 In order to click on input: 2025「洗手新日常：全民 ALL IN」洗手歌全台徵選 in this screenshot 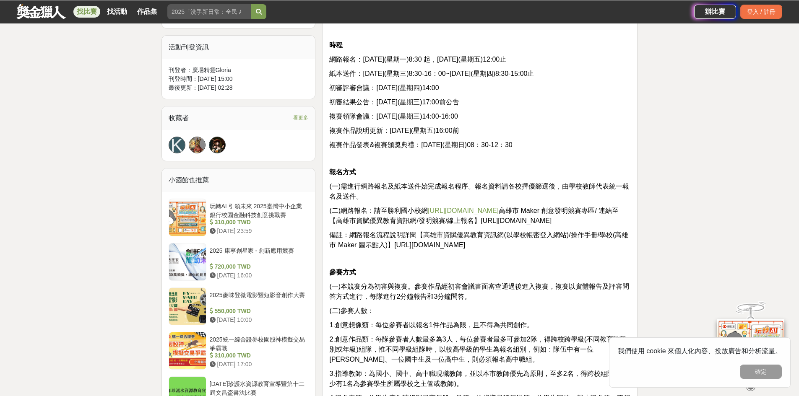, I will do `click(209, 12)`.